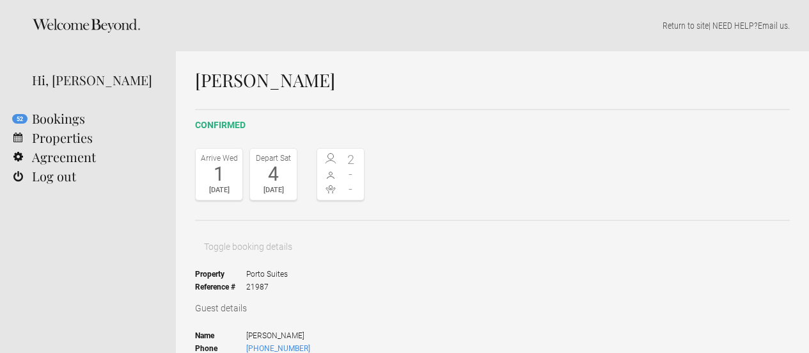 The height and width of the screenshot is (353, 809). I want to click on div: 4, so click(273, 174).